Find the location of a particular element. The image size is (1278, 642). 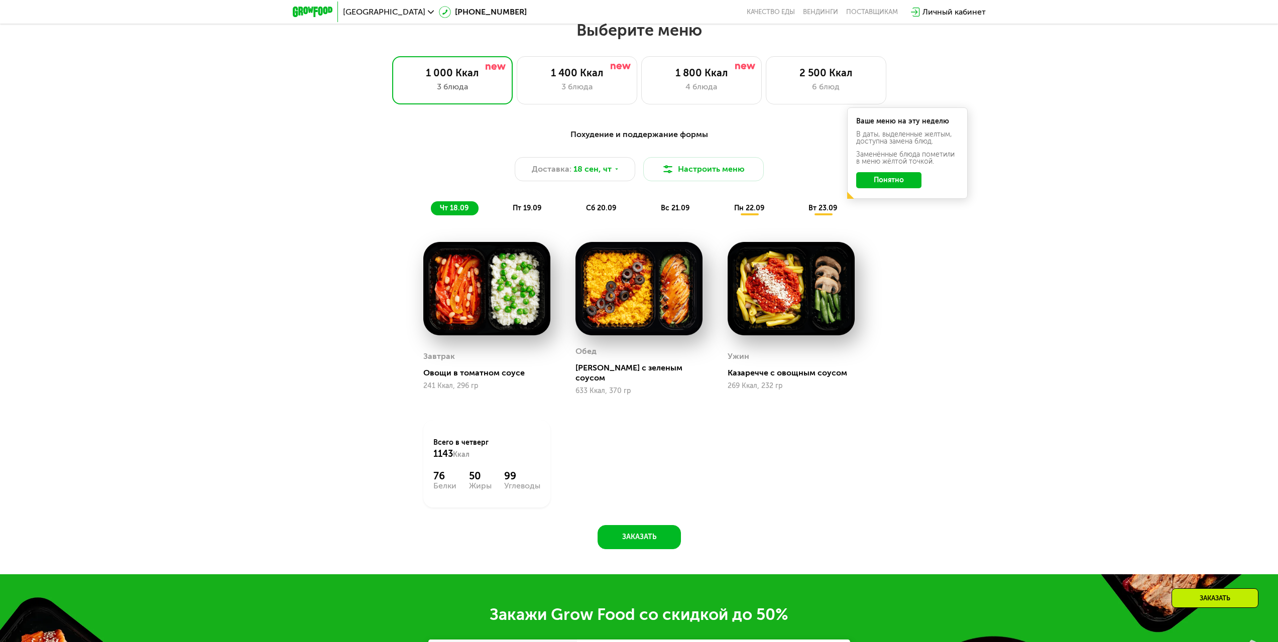

span: Ккал is located at coordinates (461, 455).